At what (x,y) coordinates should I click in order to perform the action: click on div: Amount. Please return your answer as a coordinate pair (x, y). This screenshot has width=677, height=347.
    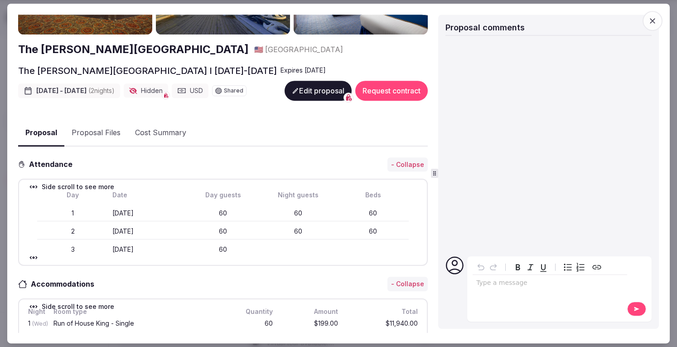
    Looking at the image, I should click on (311, 311).